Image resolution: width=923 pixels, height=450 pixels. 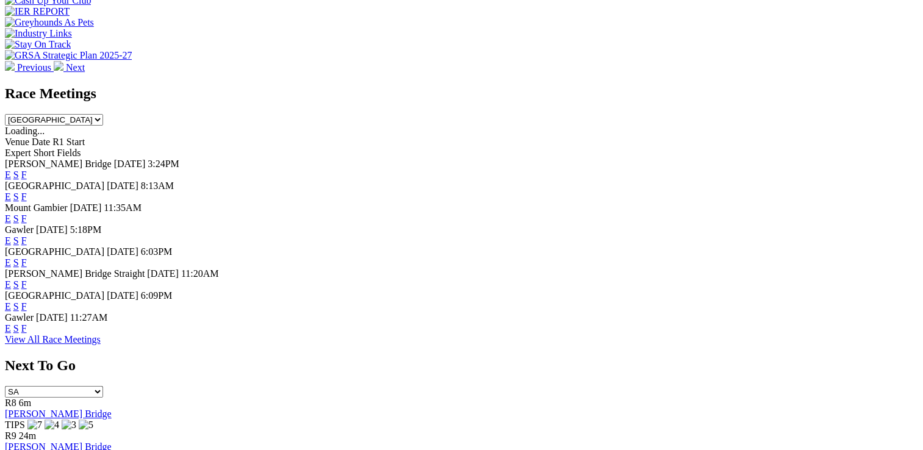 What do you see at coordinates (38, 34) in the screenshot?
I see `img: Industry Links` at bounding box center [38, 34].